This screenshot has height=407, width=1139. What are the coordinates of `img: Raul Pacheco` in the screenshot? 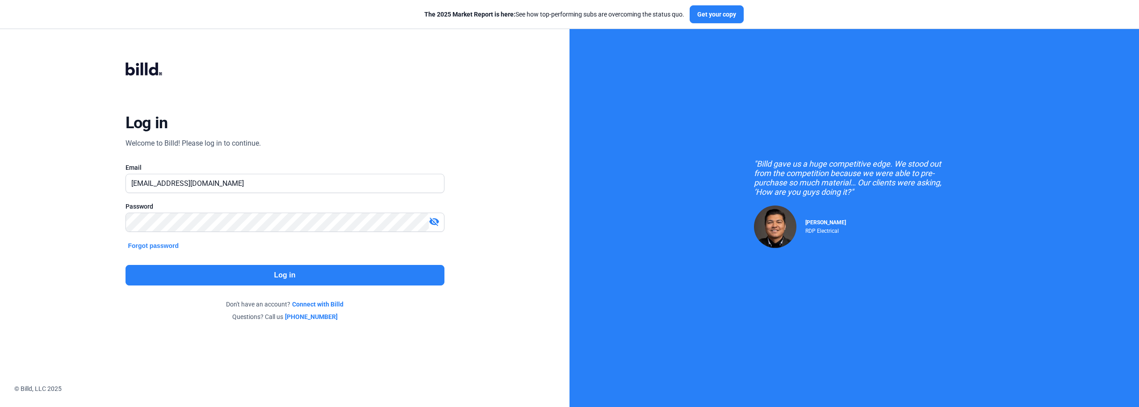 It's located at (775, 226).